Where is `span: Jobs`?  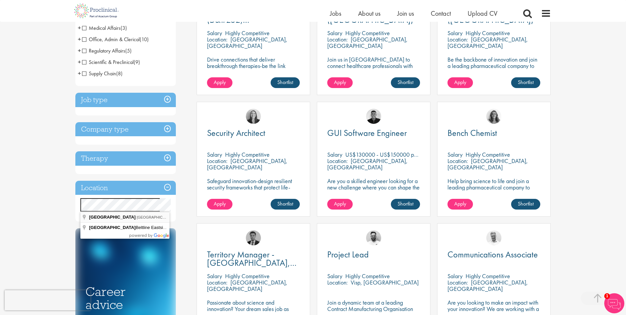 span: Jobs is located at coordinates (336, 13).